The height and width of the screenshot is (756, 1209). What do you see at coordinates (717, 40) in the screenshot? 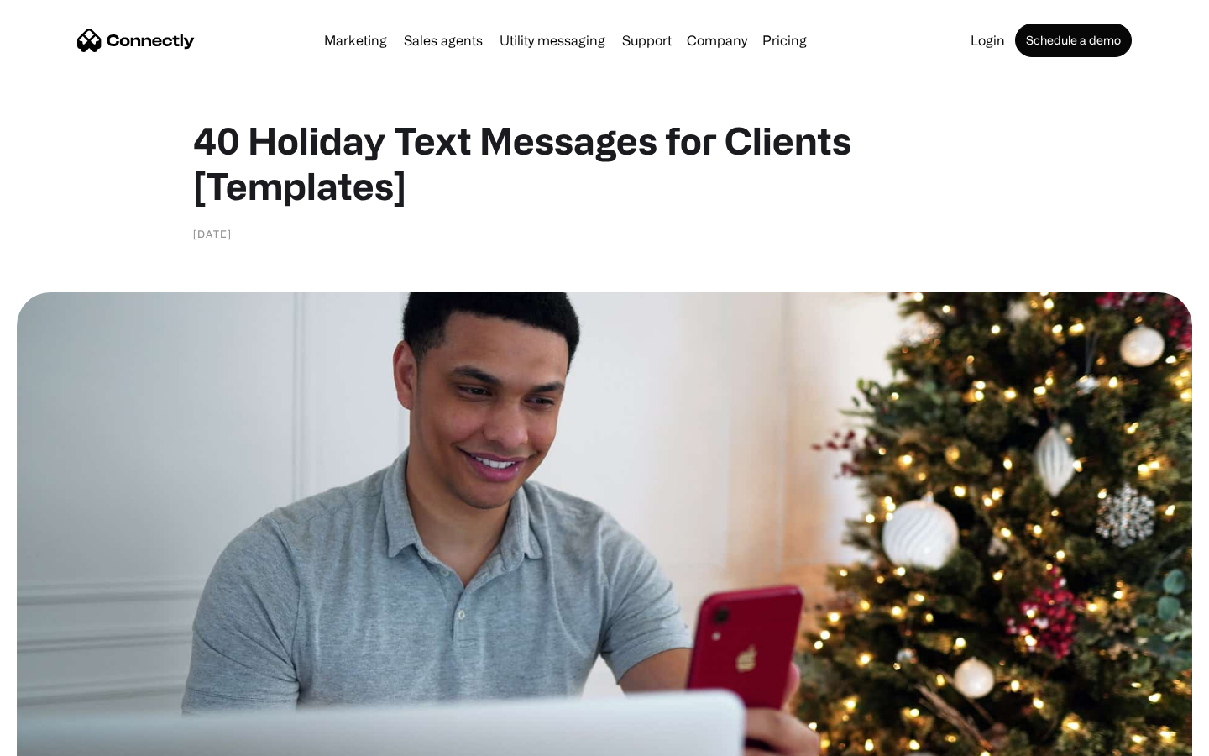
I see `div: Company` at bounding box center [717, 40].